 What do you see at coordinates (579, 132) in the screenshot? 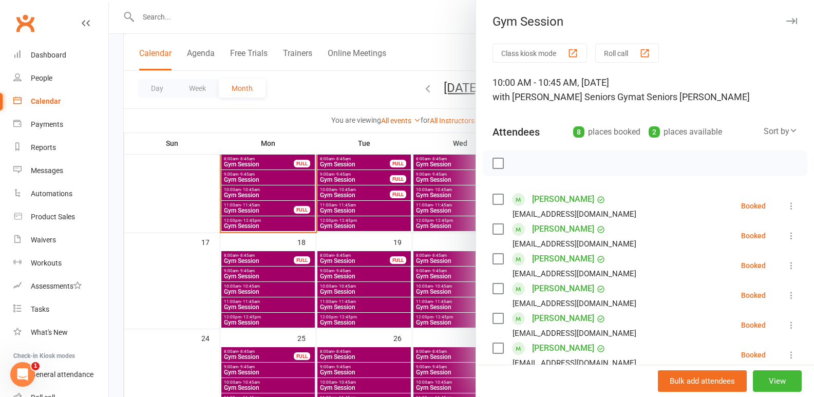
I see `div: 8` at bounding box center [579, 132].